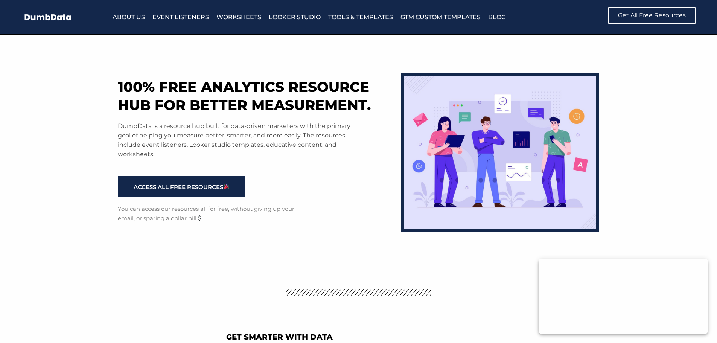 This screenshot has height=343, width=717. What do you see at coordinates (440, 17) in the screenshot?
I see `a: GTM Custom Templates` at bounding box center [440, 17].